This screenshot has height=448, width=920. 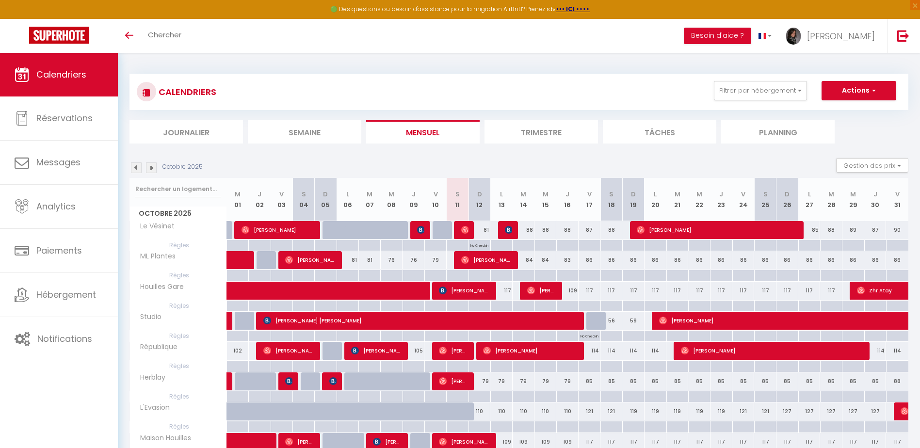 What do you see at coordinates (897, 230) in the screenshot?
I see `div: 90` at bounding box center [897, 230].